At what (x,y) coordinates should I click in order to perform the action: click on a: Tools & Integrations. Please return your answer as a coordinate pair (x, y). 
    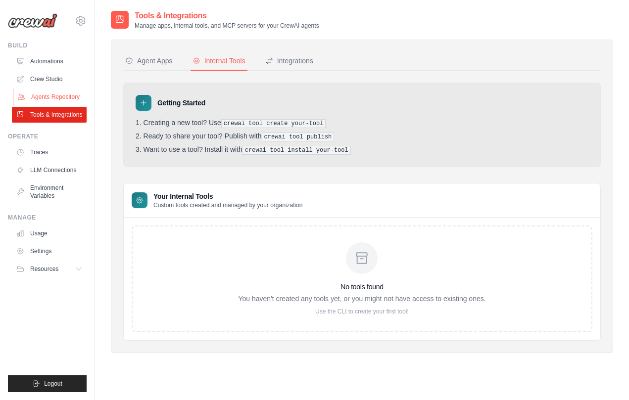
    Looking at the image, I should click on (49, 115).